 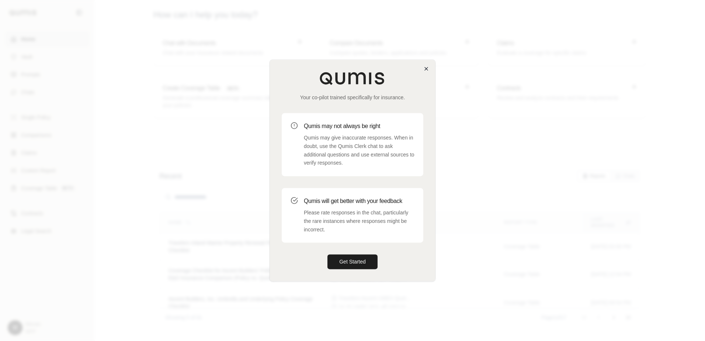 I want to click on h3: Qumis will get better with your feedback, so click(x=359, y=201).